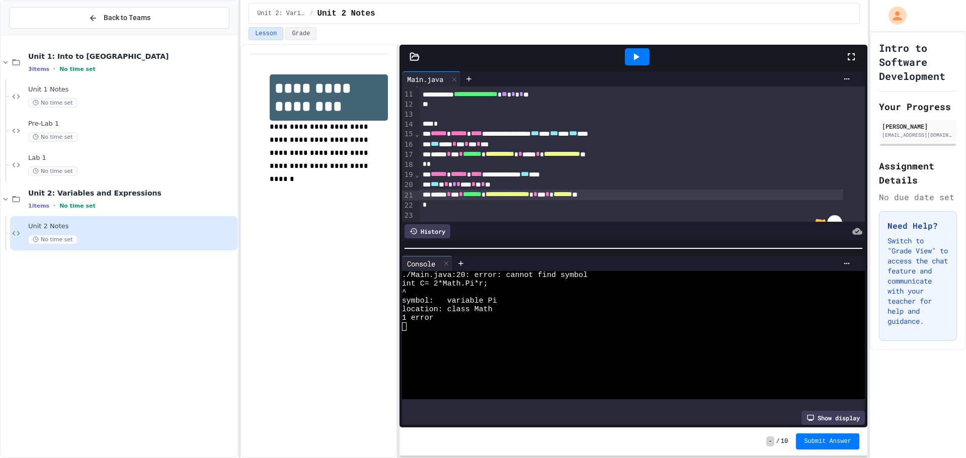 This screenshot has width=966, height=458. Describe the element at coordinates (447, 309) in the screenshot. I see `span: location: class Math` at that location.